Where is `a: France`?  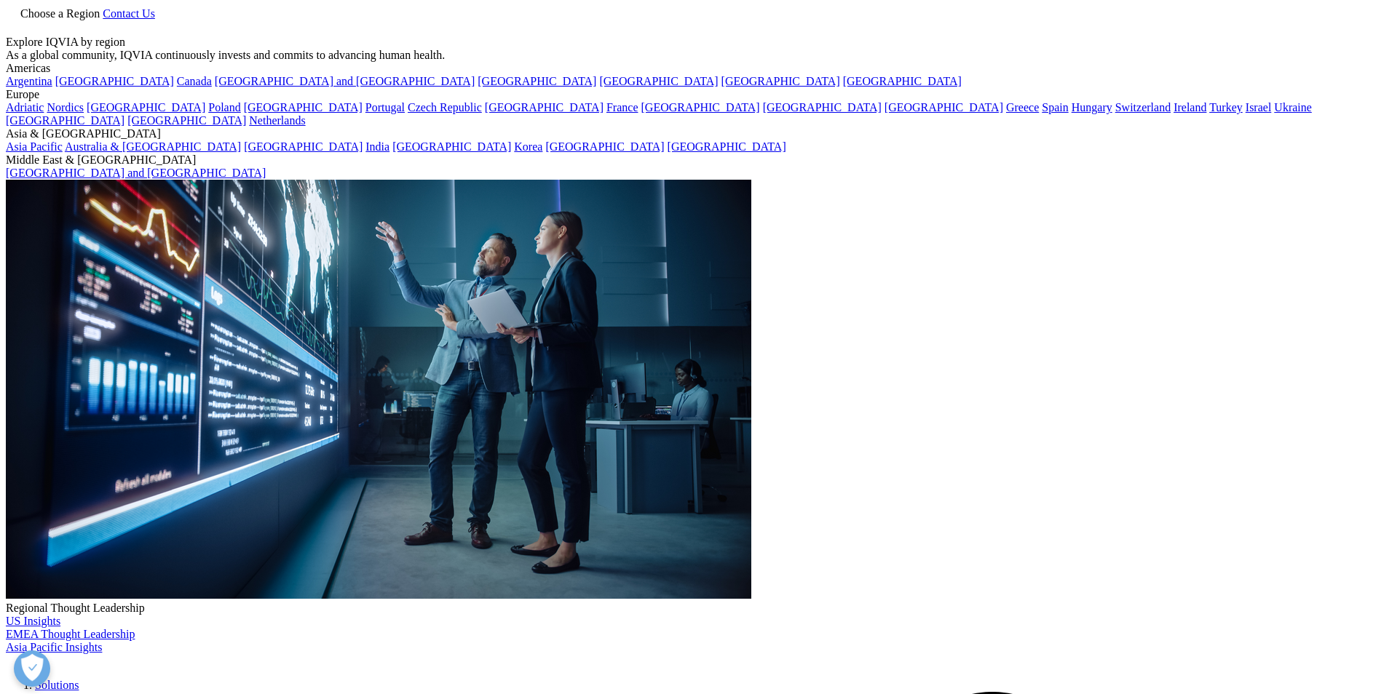 a: France is located at coordinates (622, 107).